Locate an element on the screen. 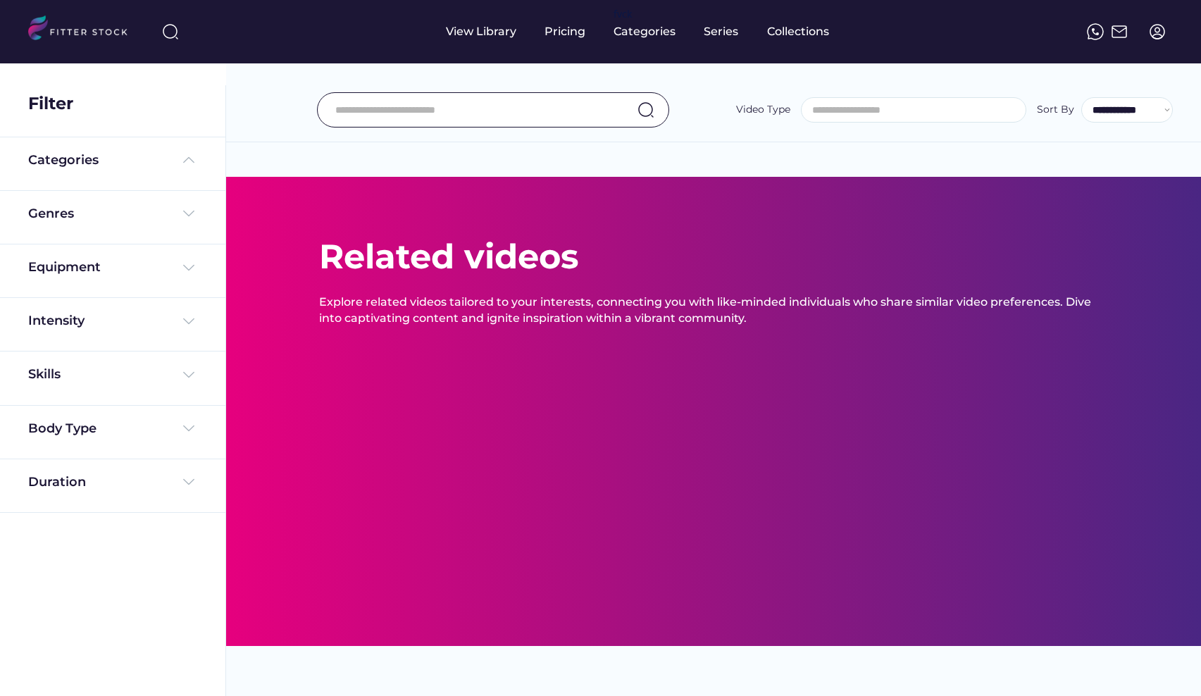 The image size is (1201, 696). div: Body Type is located at coordinates (62, 428).